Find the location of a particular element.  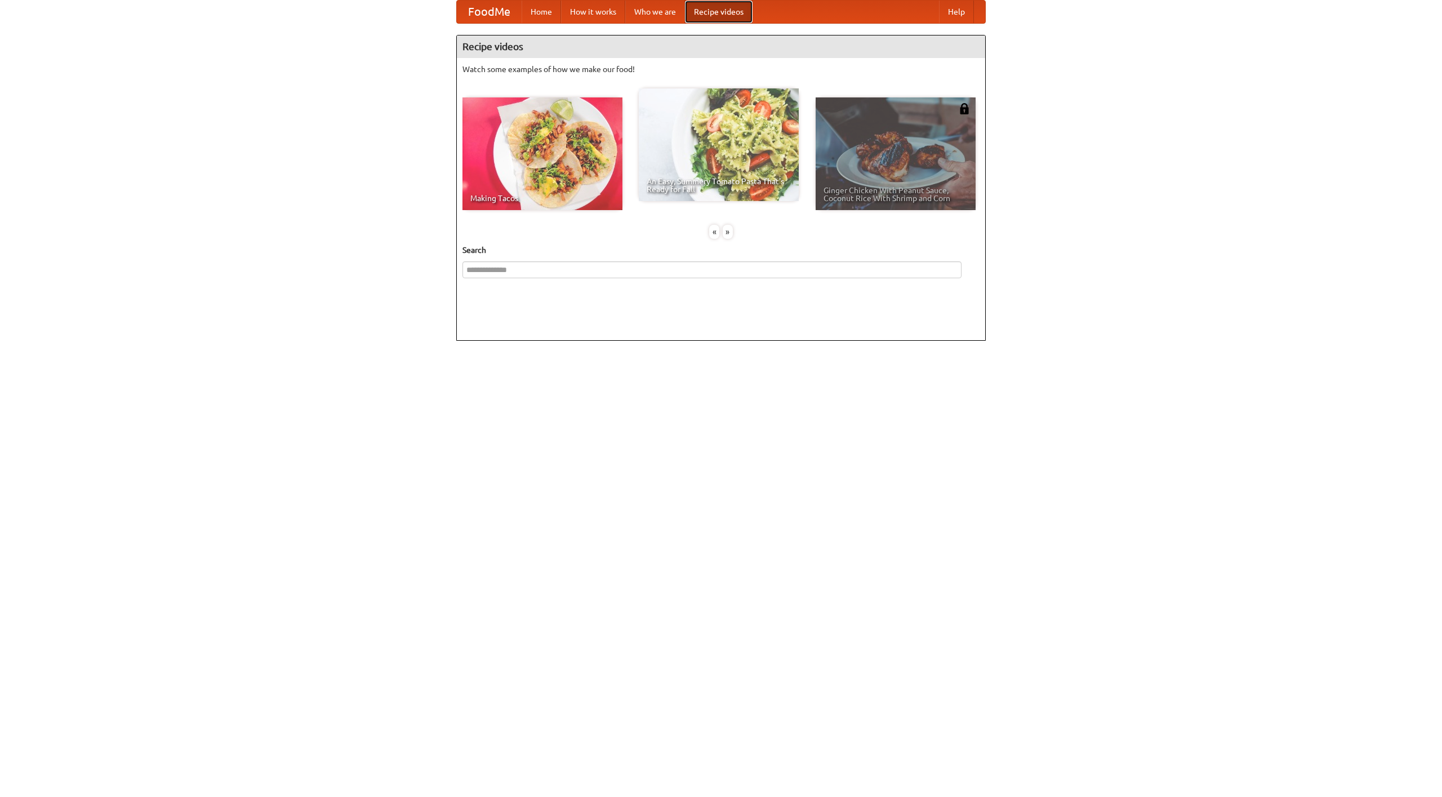

h5: Search is located at coordinates (721, 250).